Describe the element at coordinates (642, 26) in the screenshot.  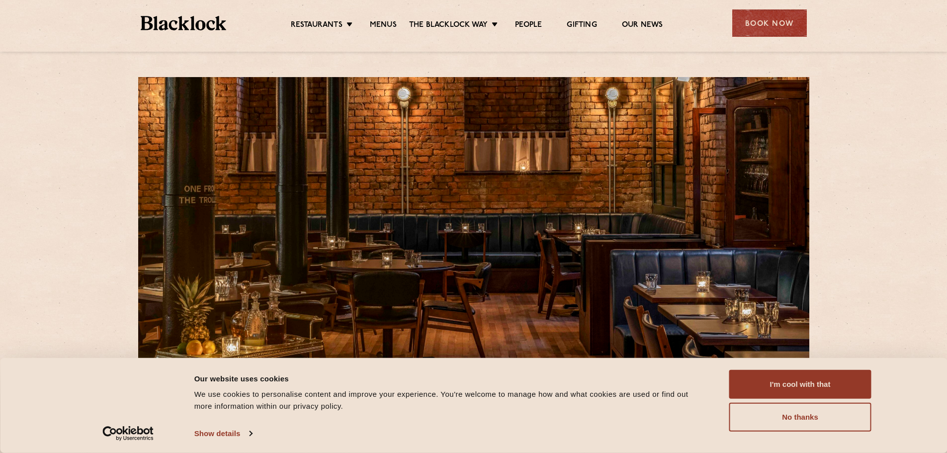
I see `a: Our News` at that location.